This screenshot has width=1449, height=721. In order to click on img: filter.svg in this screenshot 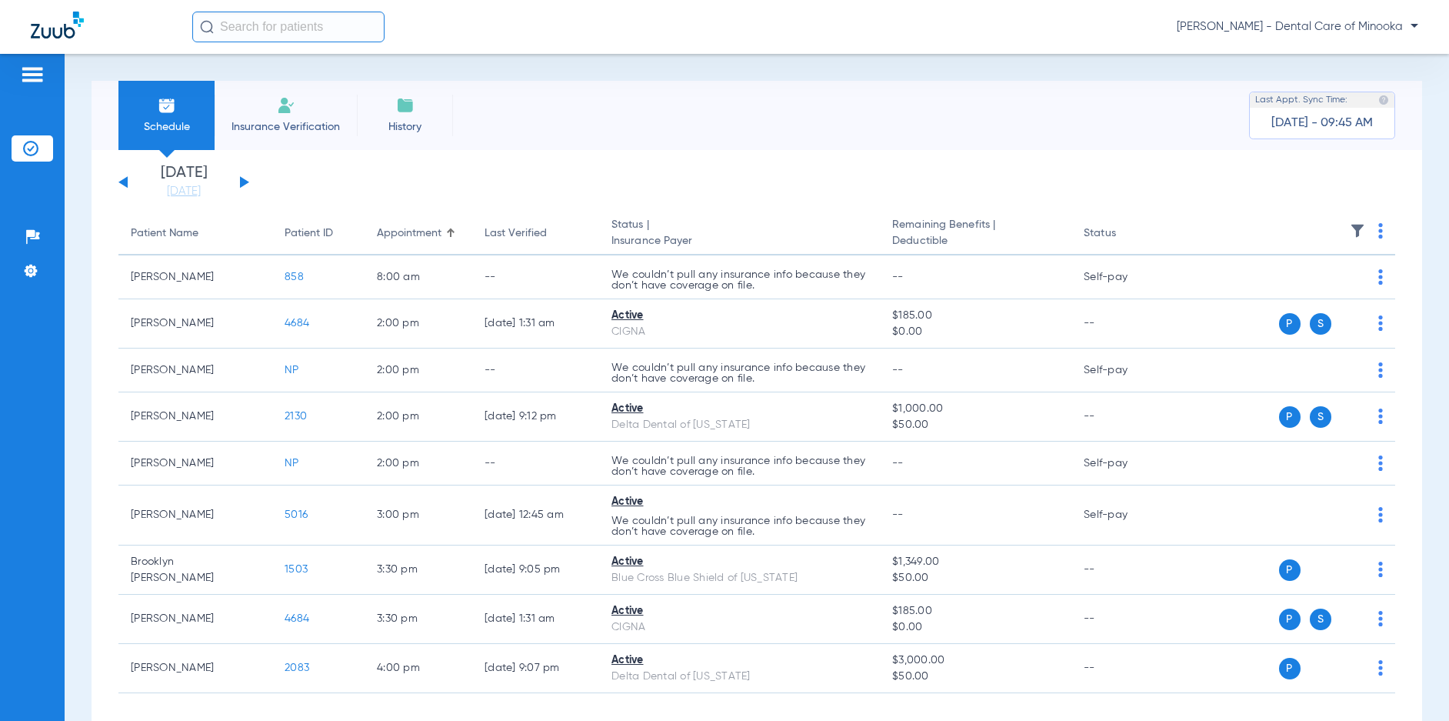, I will do `click(1358, 231)`.